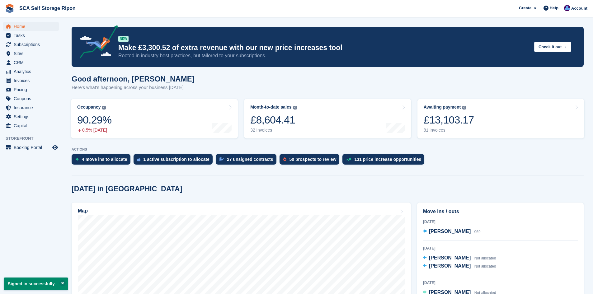 The image size is (593, 294). I want to click on button: Check it out →, so click(553, 47).